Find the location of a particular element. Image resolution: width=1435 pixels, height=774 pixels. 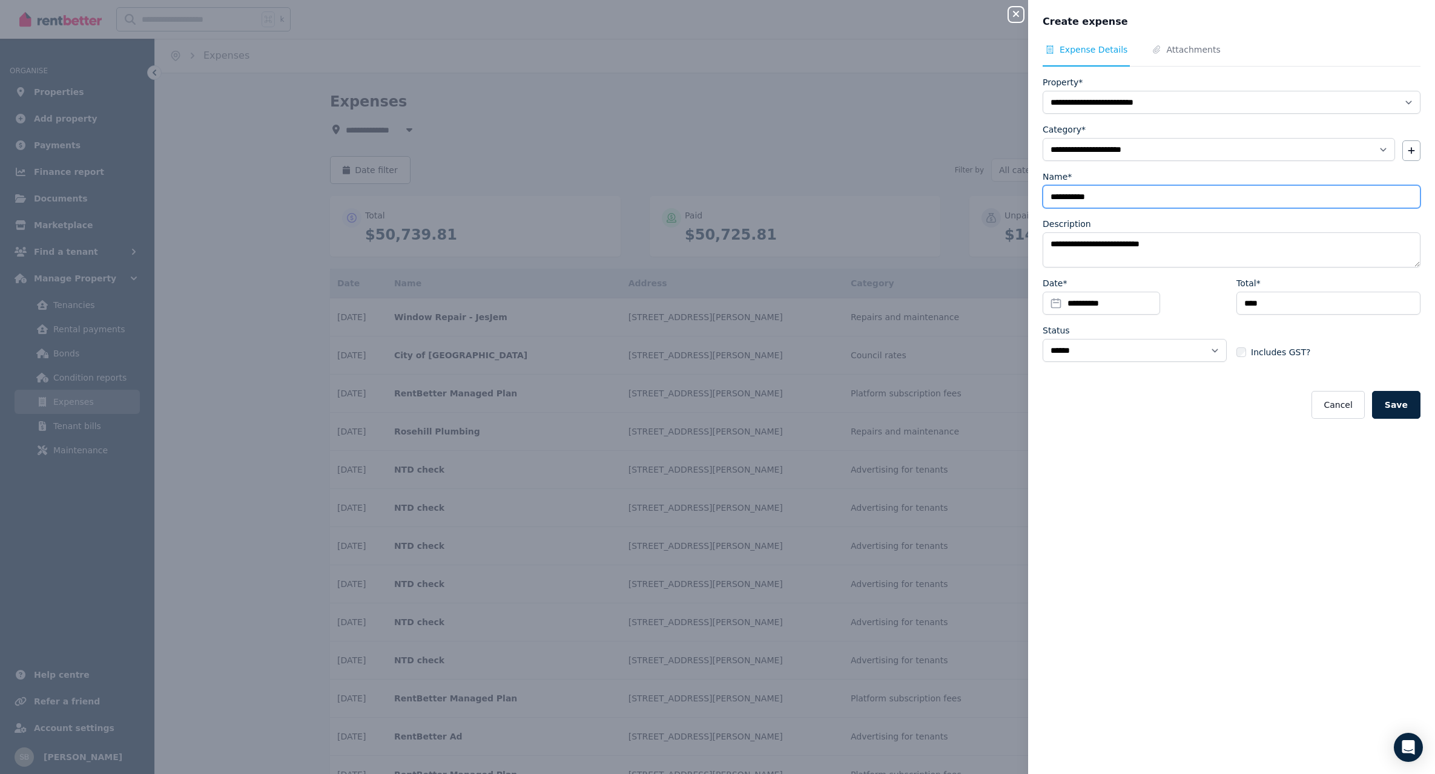

span: Includes GST? is located at coordinates (1281, 352).